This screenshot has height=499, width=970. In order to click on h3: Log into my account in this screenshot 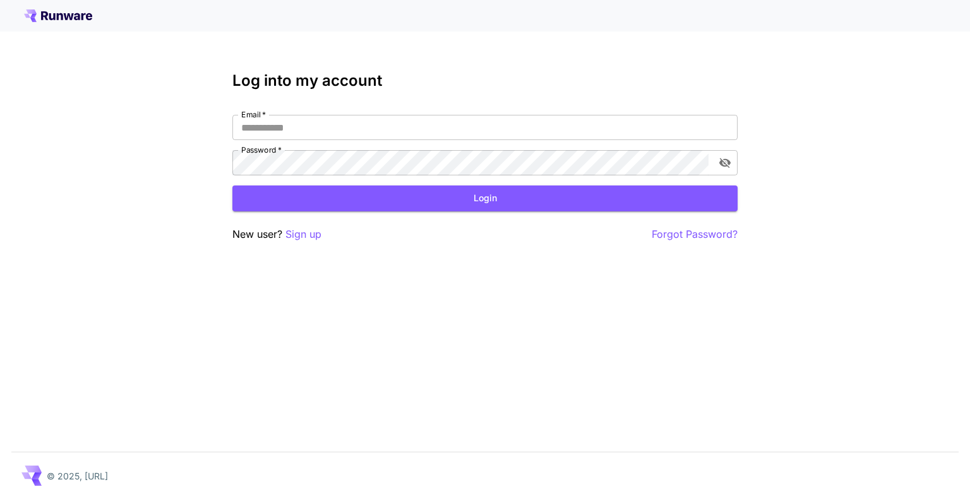, I will do `click(485, 81)`.